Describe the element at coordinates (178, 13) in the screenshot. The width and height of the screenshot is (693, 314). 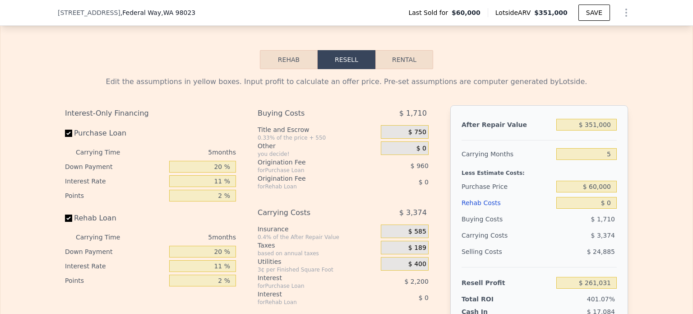
I see `span: , WA 98023` at that location.